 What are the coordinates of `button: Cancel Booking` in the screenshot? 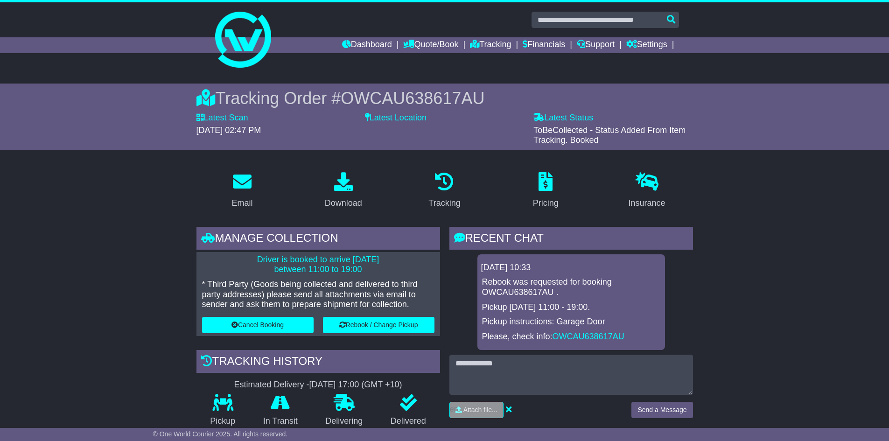 It's located at (258, 325).